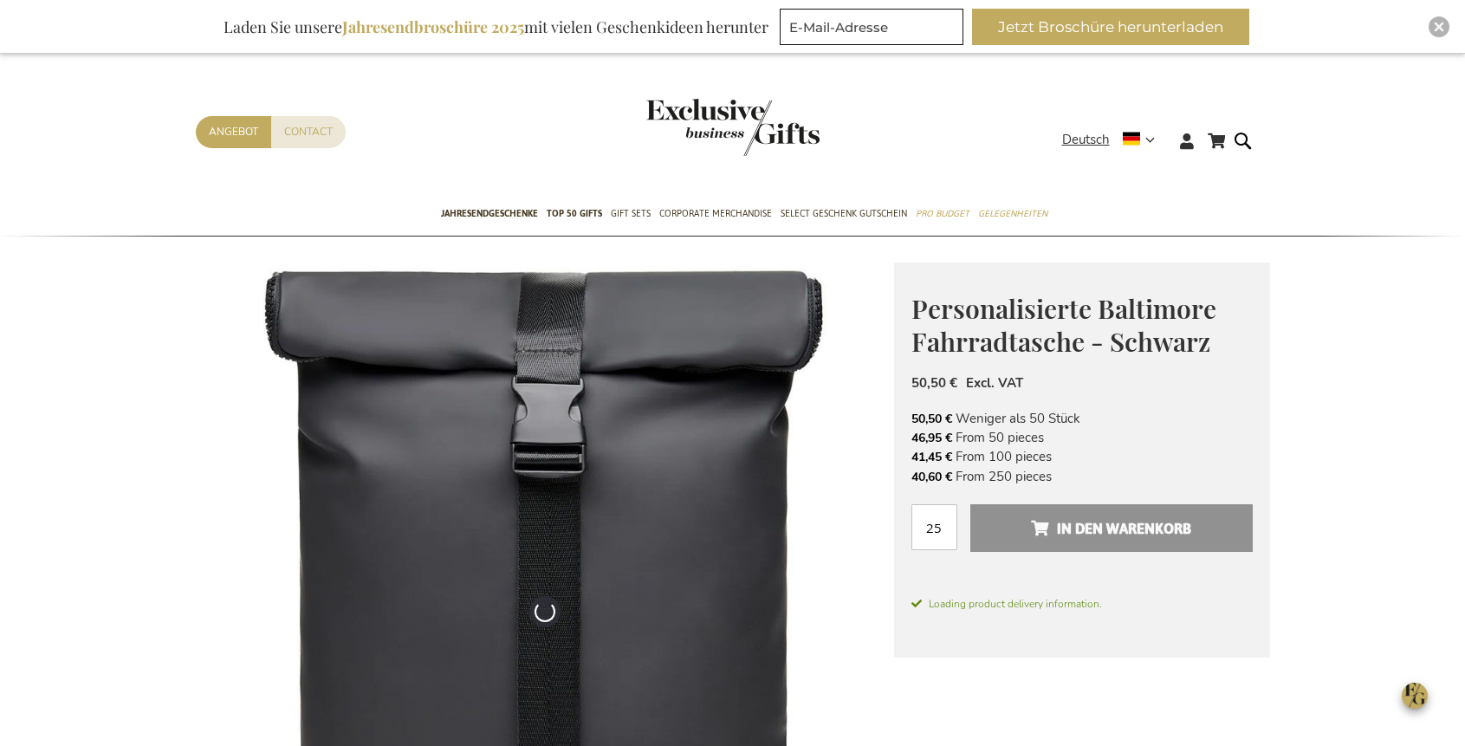 The image size is (1465, 746). Describe the element at coordinates (733, 127) in the screenshot. I see `img: Exclusive Business gifts logo` at that location.